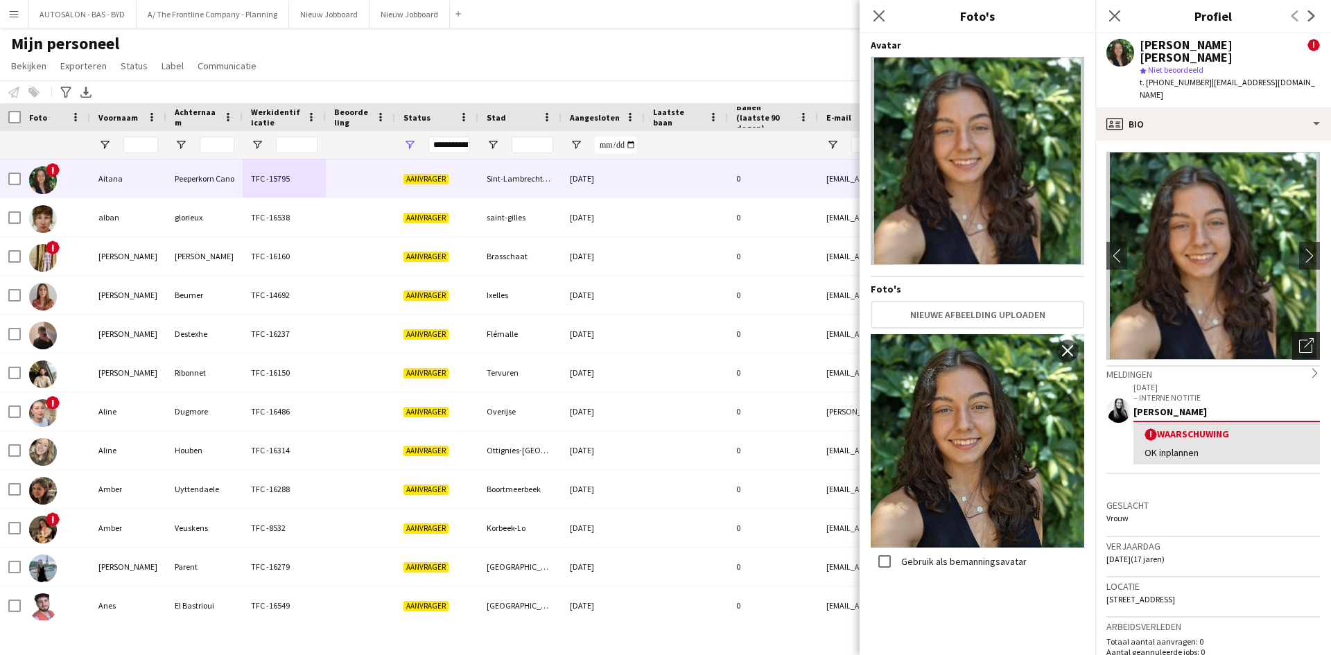  Describe the element at coordinates (141, 145) in the screenshot. I see `input: Voornaam Filter Invoer` at that location.